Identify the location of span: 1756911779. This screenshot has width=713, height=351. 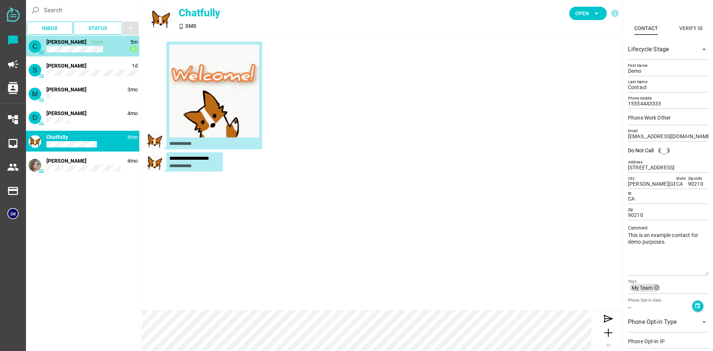
(135, 66).